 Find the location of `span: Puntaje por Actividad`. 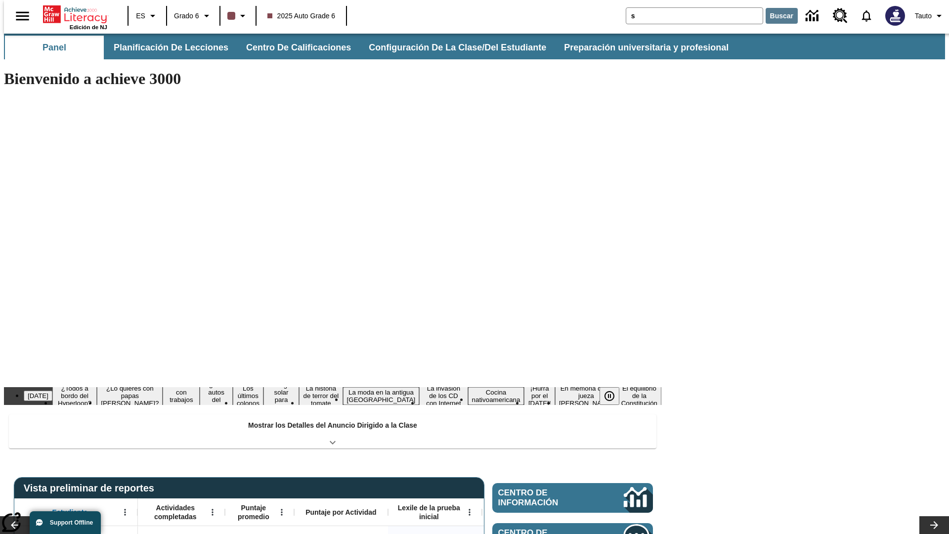

span: Puntaje por Actividad is located at coordinates (341, 512).